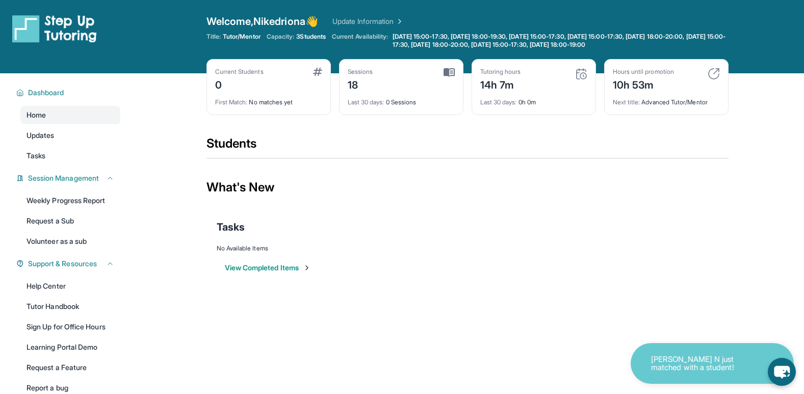  I want to click on a: Weekly Progress Report, so click(70, 201).